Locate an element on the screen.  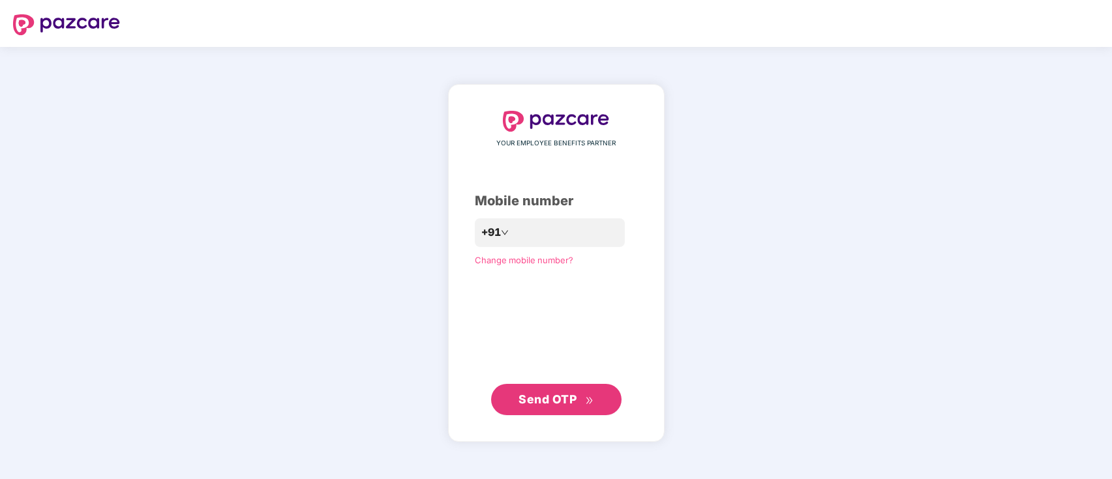
div: Mobile number is located at coordinates (556, 201).